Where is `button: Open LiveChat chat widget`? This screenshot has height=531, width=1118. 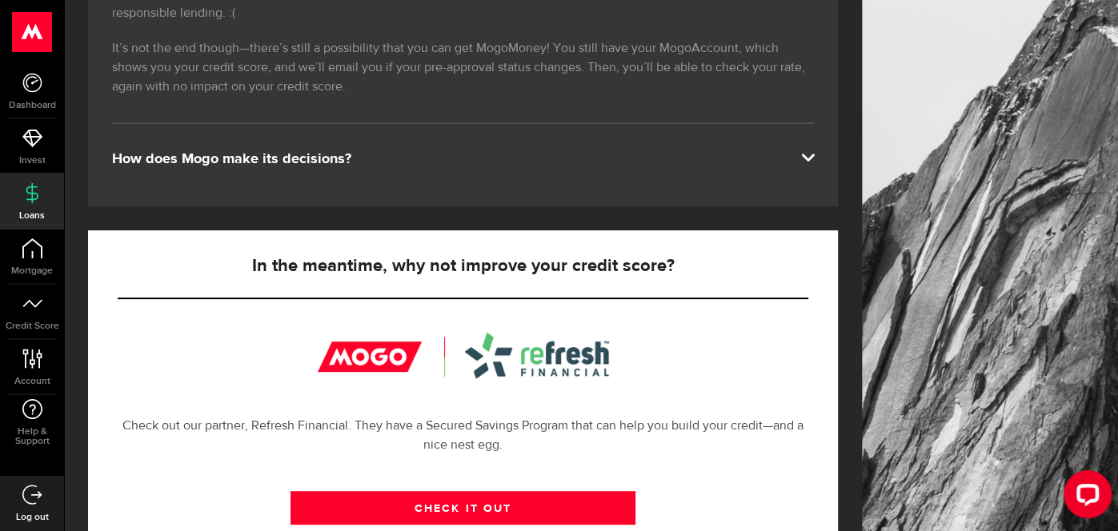 button: Open LiveChat chat widget is located at coordinates (37, 30).